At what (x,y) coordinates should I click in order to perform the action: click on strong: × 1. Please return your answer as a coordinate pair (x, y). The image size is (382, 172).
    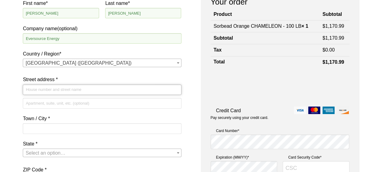
    Looking at the image, I should click on (305, 26).